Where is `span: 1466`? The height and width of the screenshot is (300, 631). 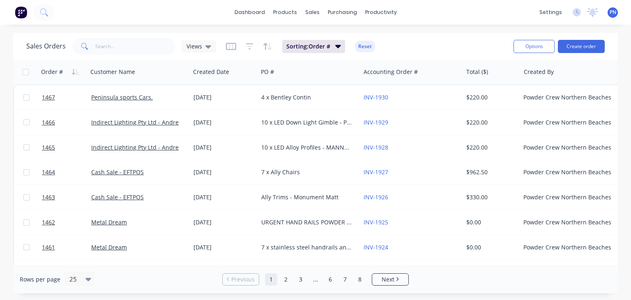 span: 1466 is located at coordinates (48, 122).